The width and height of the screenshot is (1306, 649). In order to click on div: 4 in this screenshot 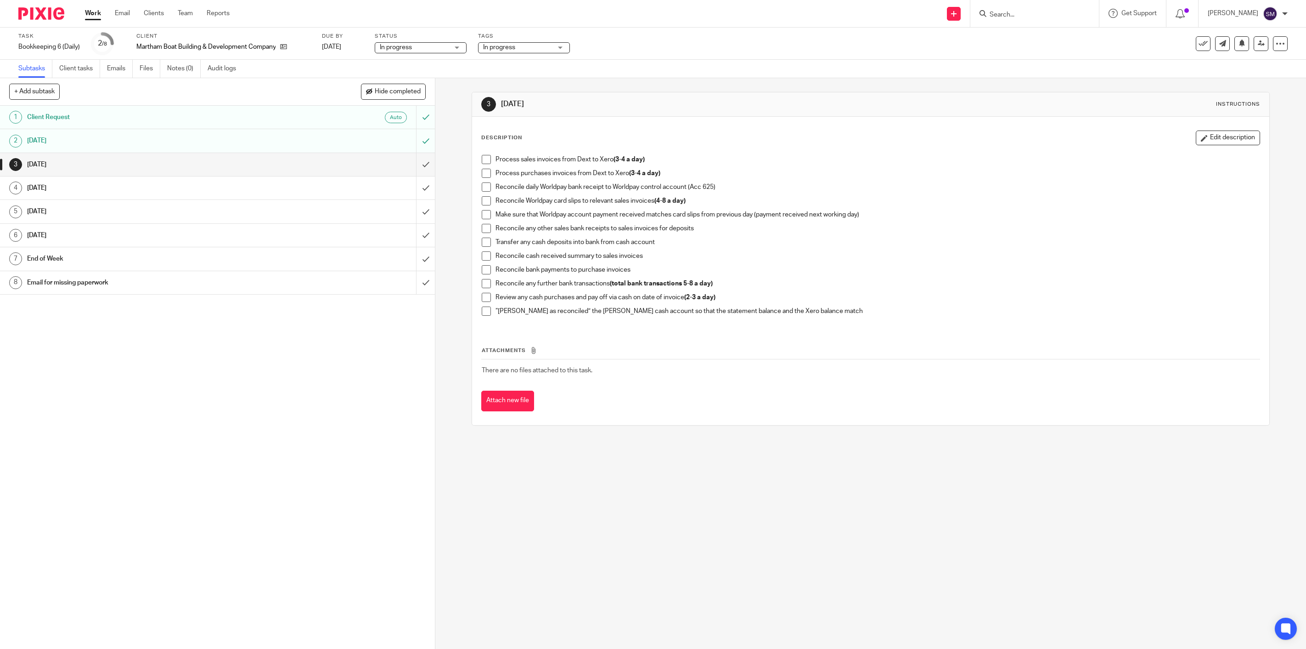, I will do `click(16, 188)`.